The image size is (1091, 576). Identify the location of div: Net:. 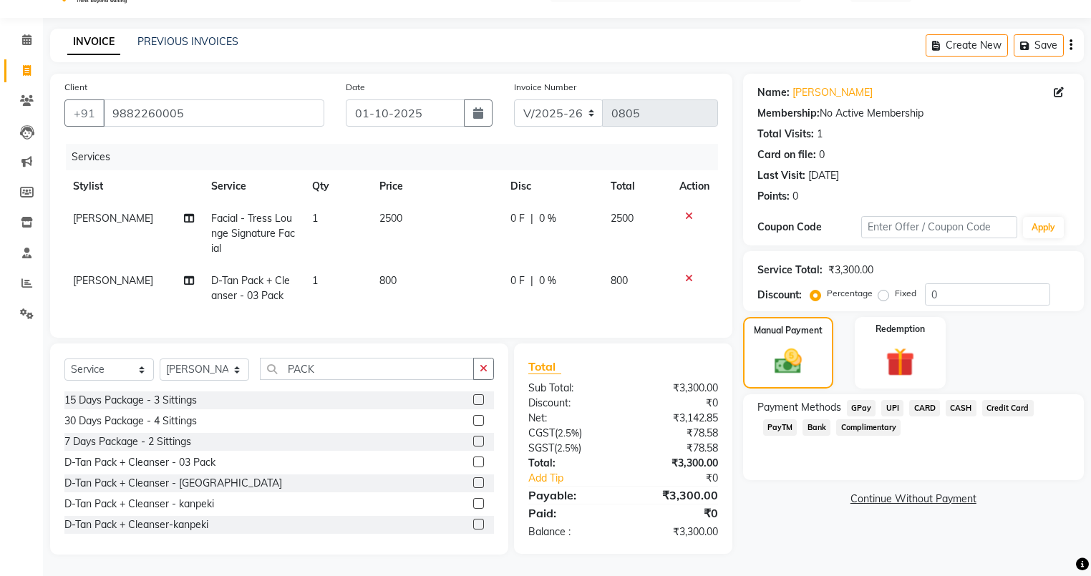
(570, 418).